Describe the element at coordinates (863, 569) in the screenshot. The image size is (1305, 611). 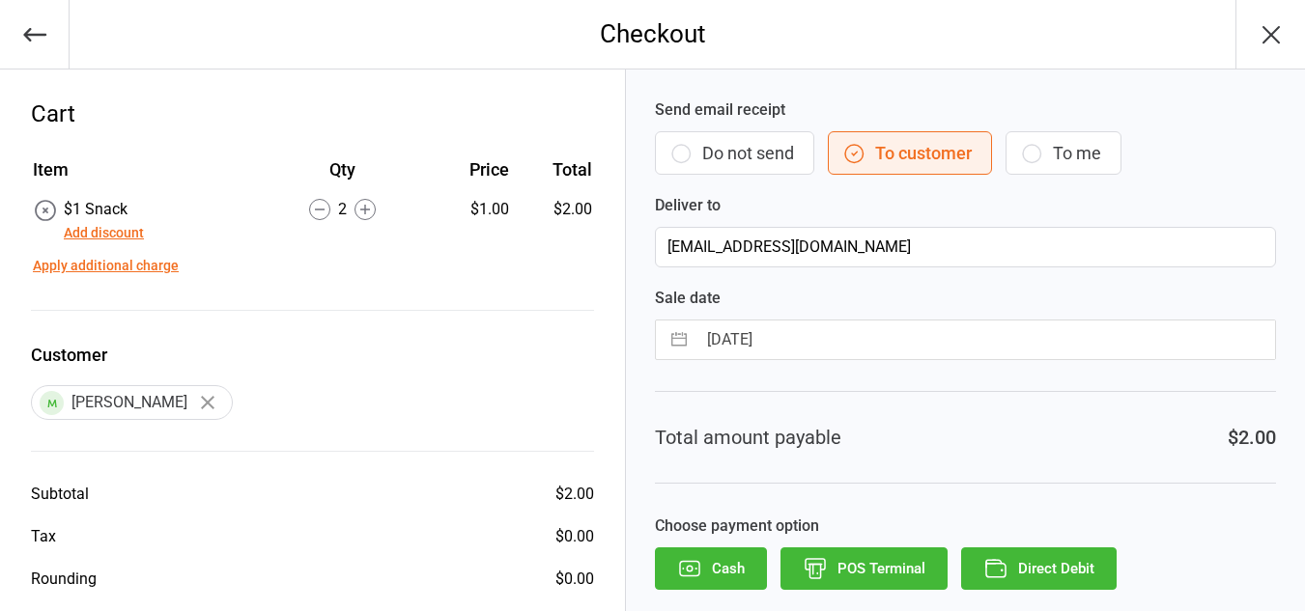
I see `button: POS Terminal` at that location.